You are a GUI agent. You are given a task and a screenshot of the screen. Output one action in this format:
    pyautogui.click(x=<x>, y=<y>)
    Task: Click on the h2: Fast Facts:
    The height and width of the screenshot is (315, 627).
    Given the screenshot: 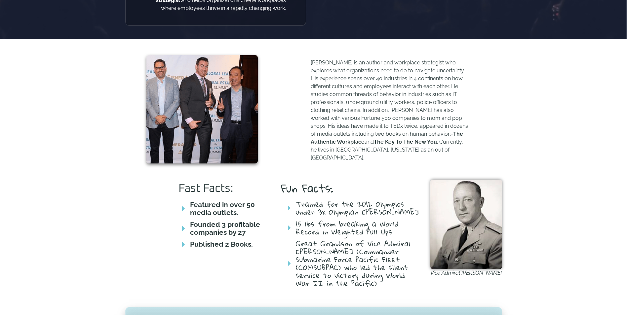 What is the action you would take?
    pyautogui.click(x=223, y=189)
    